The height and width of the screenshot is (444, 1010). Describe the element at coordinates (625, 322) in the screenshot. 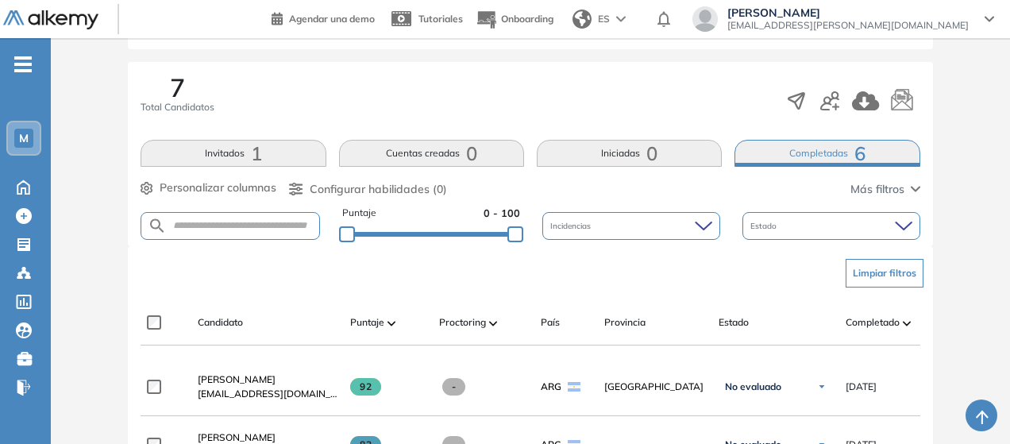

I see `span: Provincia` at that location.